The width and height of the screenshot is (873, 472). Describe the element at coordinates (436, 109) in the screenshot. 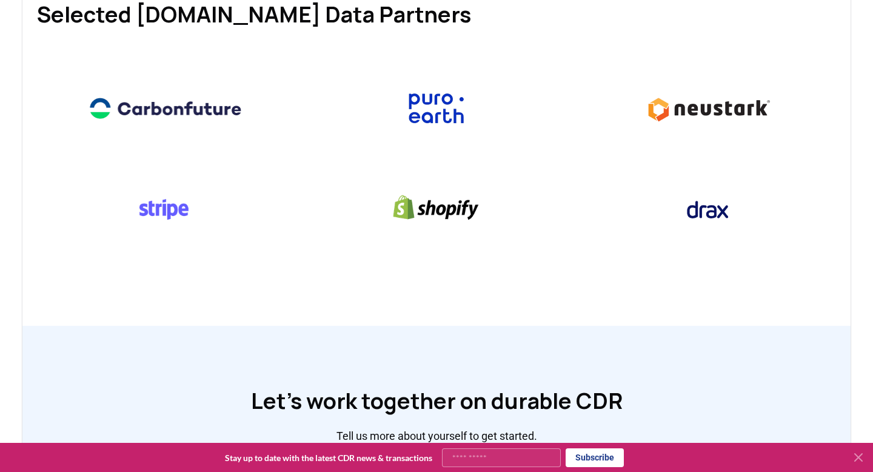

I see `img: Puro.earth logo` at that location.